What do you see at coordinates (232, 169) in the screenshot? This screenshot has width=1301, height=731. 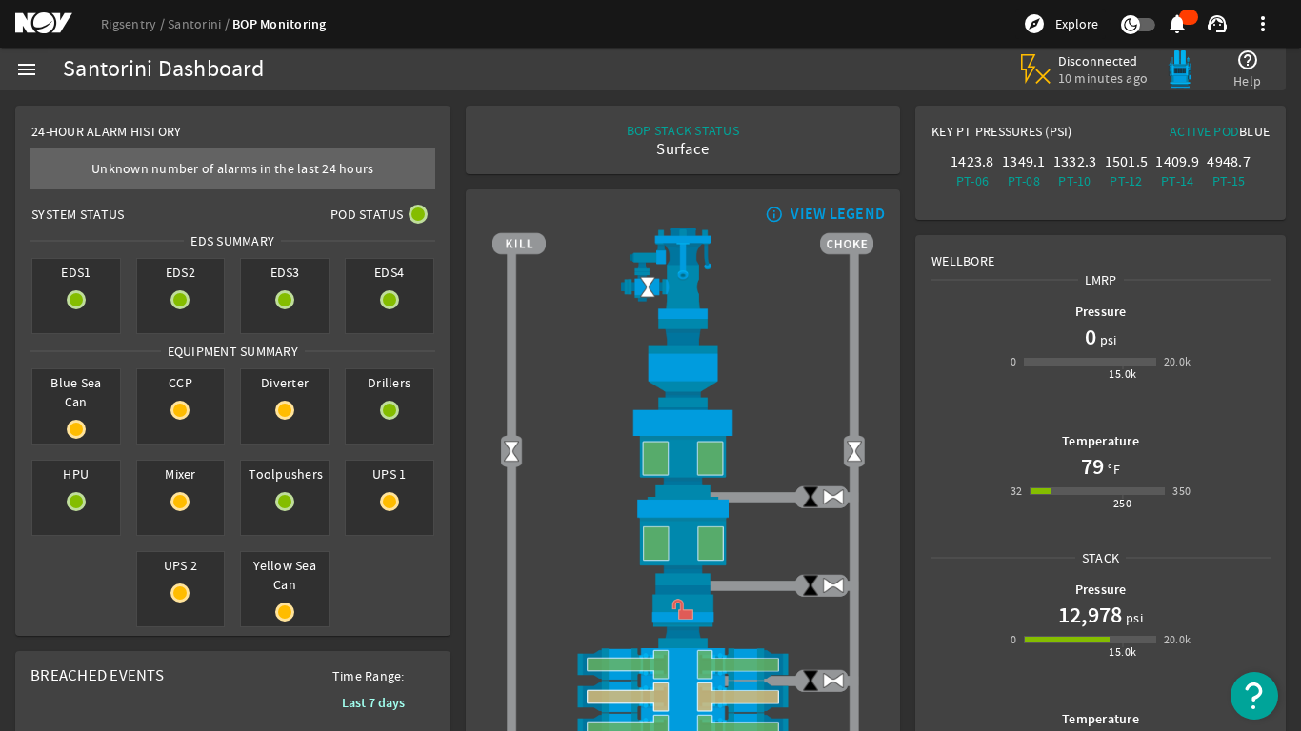 I see `span: Unknown number of alarms in the last 24 hours` at bounding box center [232, 169].